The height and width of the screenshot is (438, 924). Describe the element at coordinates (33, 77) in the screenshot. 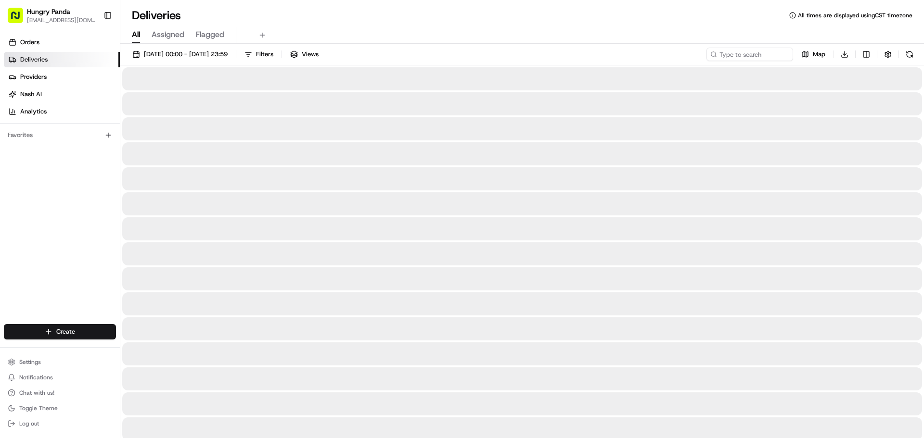

I see `span: Providers` at that location.